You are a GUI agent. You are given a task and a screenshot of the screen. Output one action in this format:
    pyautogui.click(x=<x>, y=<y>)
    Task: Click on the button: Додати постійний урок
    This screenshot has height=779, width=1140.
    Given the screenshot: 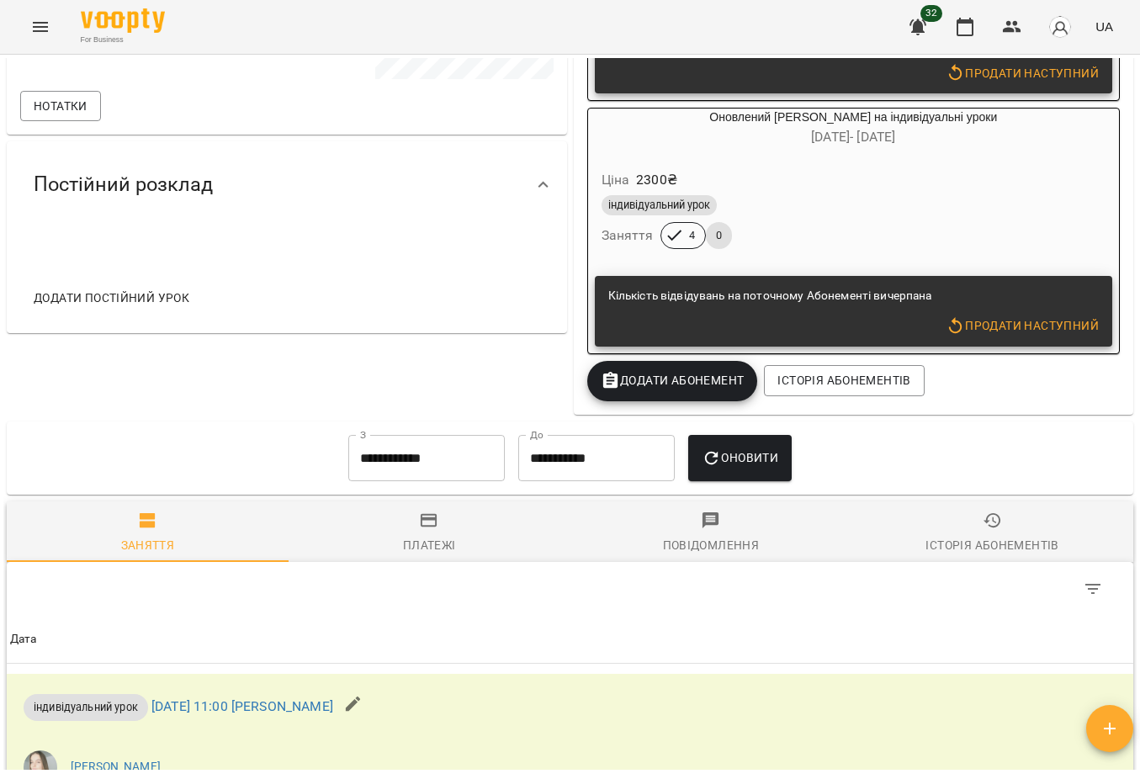 What is the action you would take?
    pyautogui.click(x=111, y=298)
    